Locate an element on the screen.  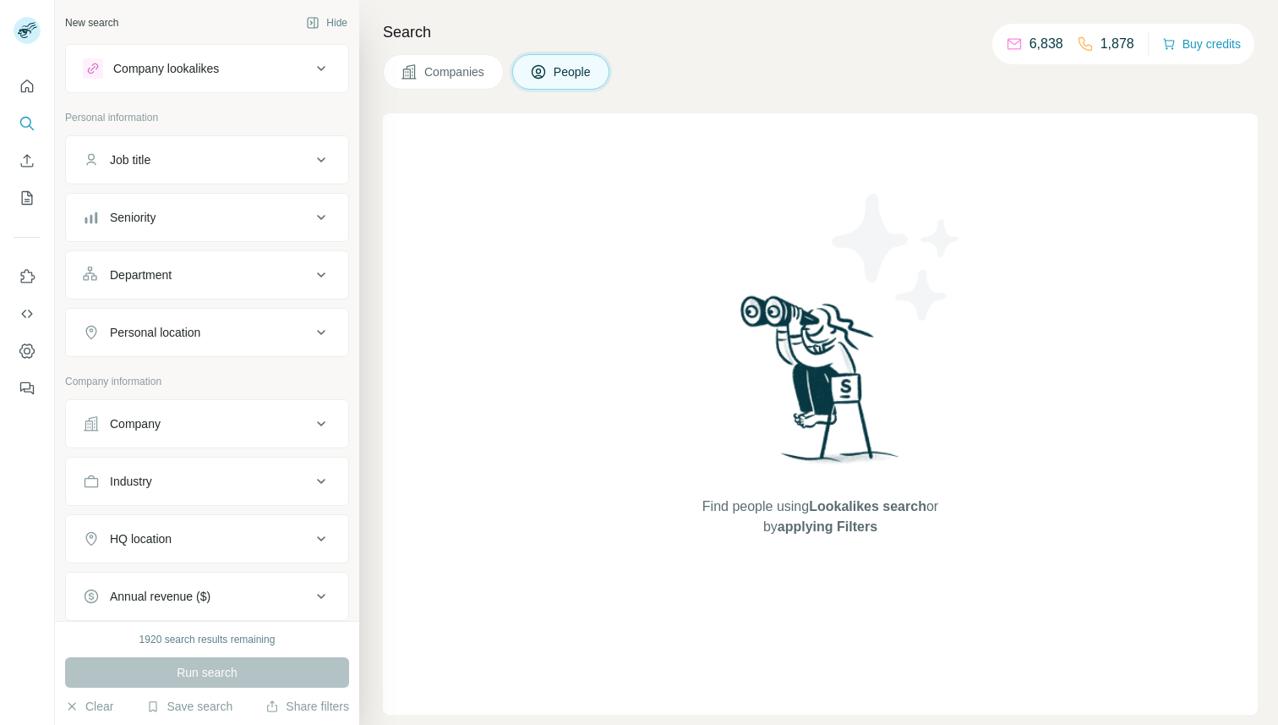
span: Companies is located at coordinates (455, 72).